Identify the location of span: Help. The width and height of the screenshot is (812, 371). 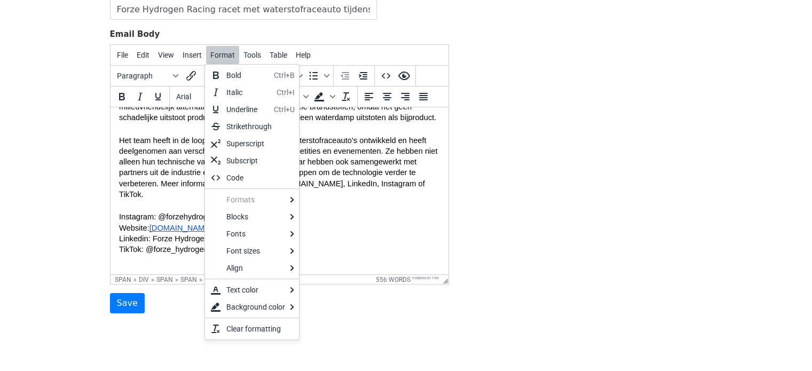
(303, 55).